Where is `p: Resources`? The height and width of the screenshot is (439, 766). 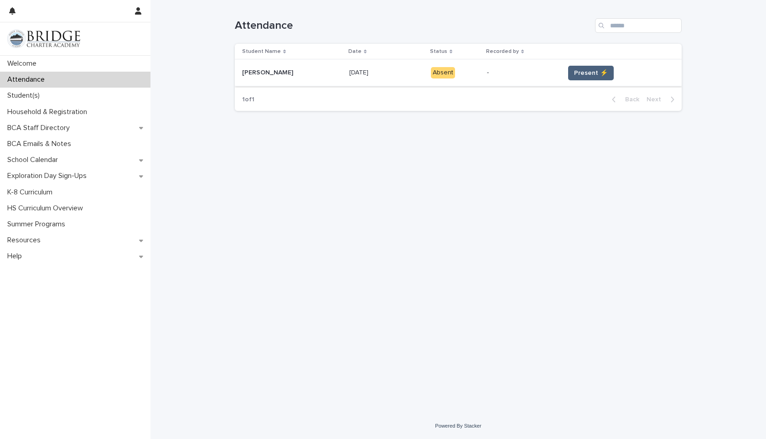
p: Resources is located at coordinates (26, 240).